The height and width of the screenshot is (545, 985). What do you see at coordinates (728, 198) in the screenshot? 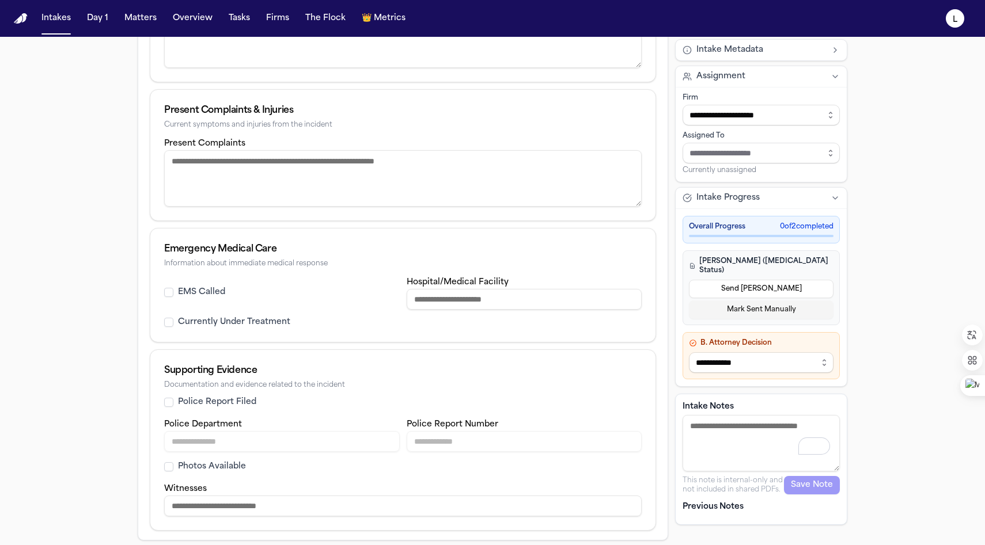
I see `span: Intake Progress` at bounding box center [728, 198].